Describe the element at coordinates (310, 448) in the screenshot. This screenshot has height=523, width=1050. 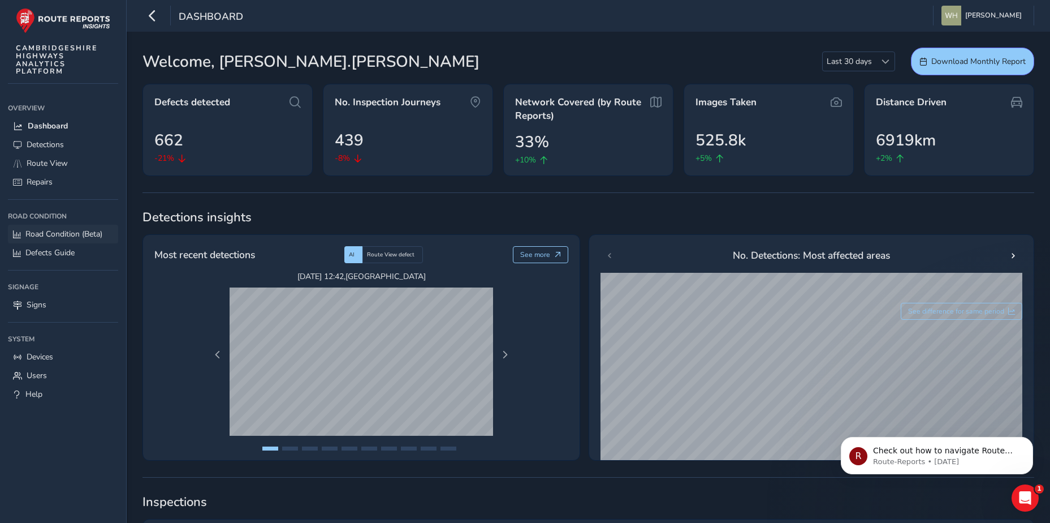
I see `button: Page 3` at that location.